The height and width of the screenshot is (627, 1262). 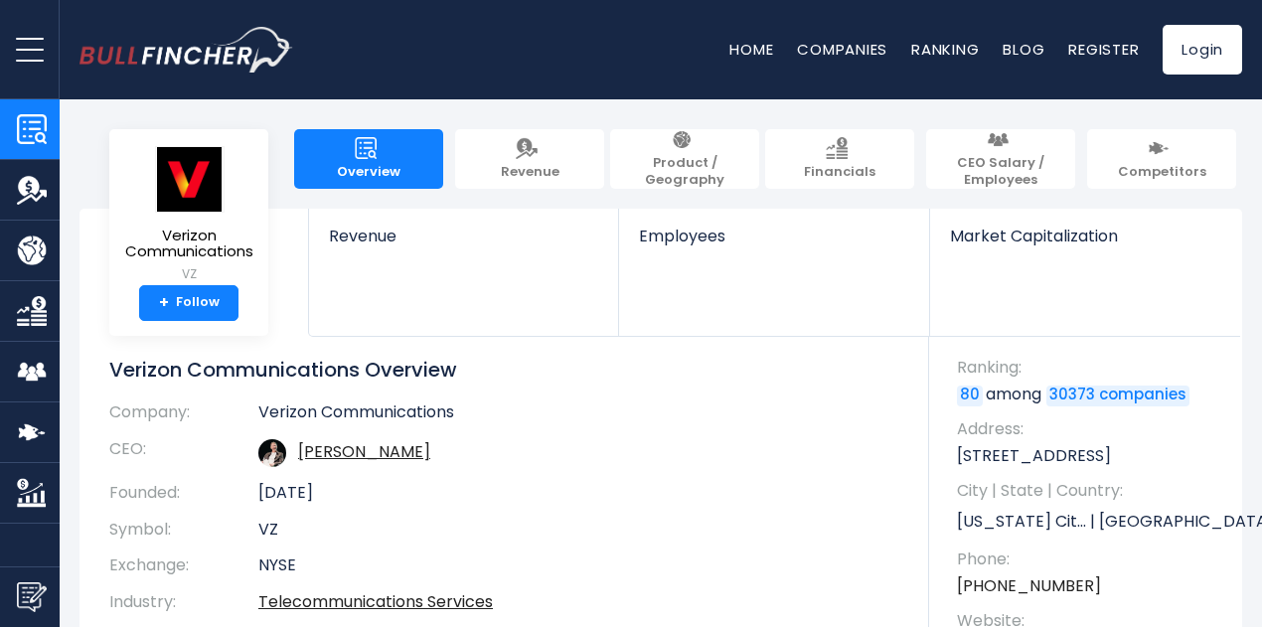 What do you see at coordinates (1089, 394) in the screenshot?
I see `p: among` at bounding box center [1089, 394].